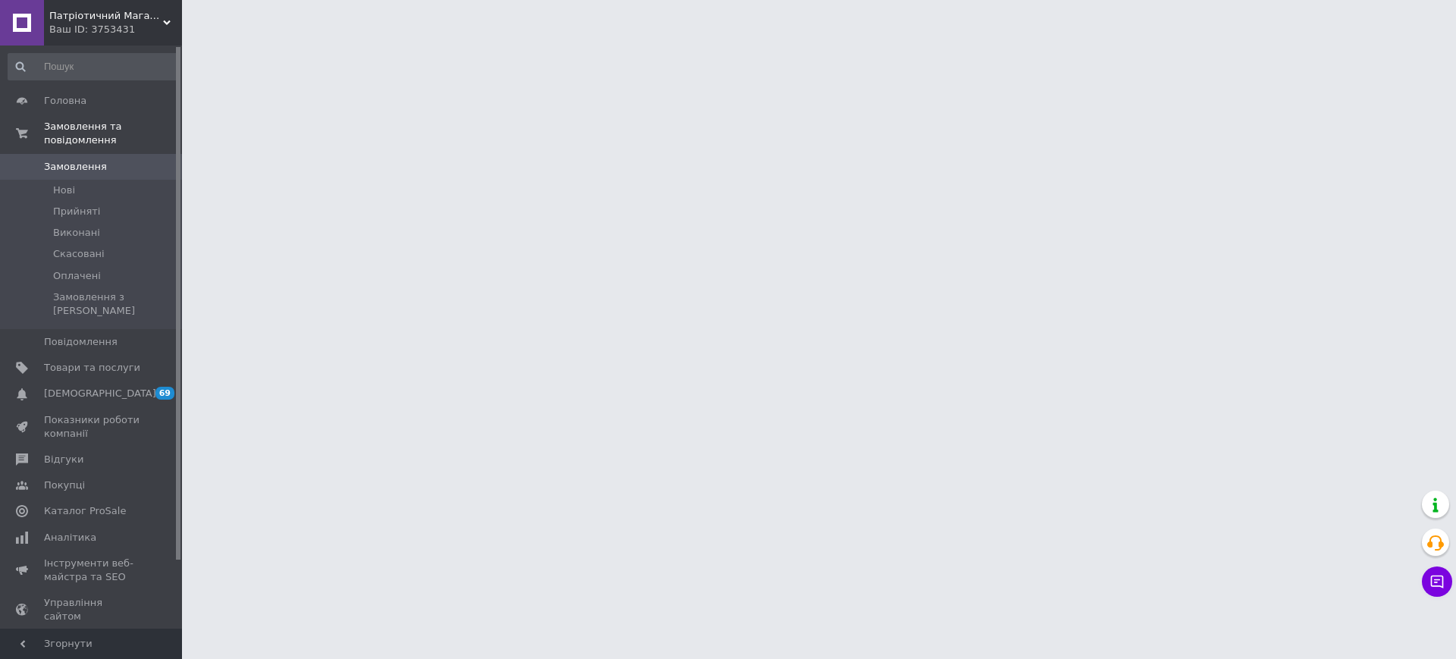 The image size is (1456, 659). What do you see at coordinates (1437, 582) in the screenshot?
I see `button: Чат з покупцем` at bounding box center [1437, 582].